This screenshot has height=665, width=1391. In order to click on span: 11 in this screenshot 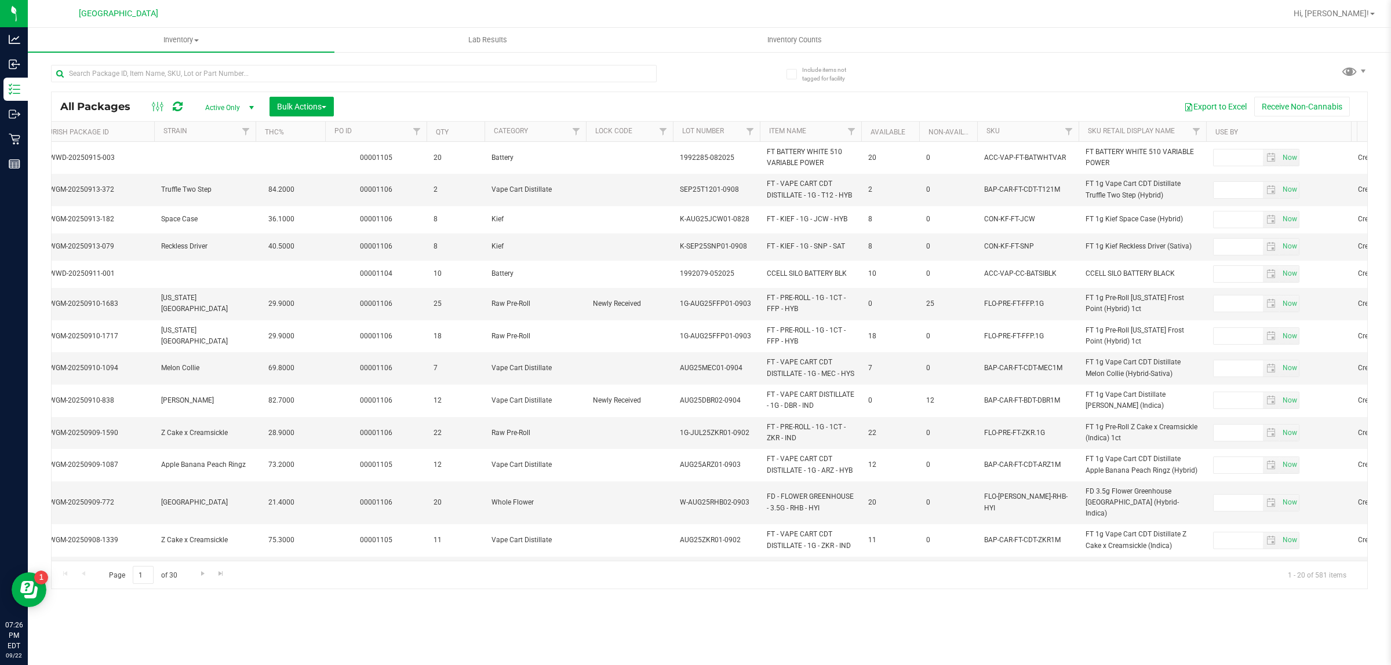, I will do `click(456, 540)`.